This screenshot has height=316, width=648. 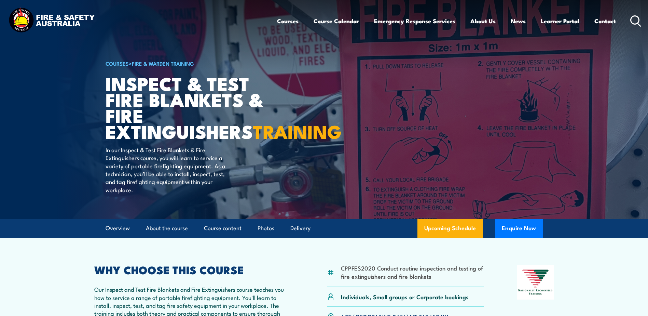 I want to click on h1: Inspect & Test Fire Blankets & Fire Extinguishers, so click(x=190, y=107).